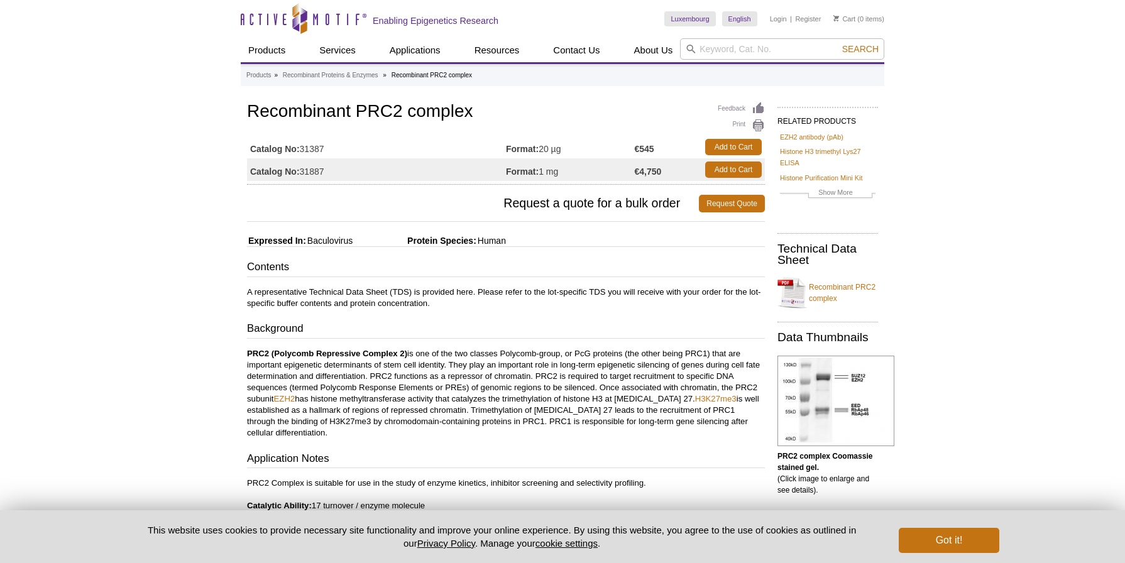  Describe the element at coordinates (824, 462) in the screenshot. I see `b: PRC2 complex Coomassie stained gel.` at that location.